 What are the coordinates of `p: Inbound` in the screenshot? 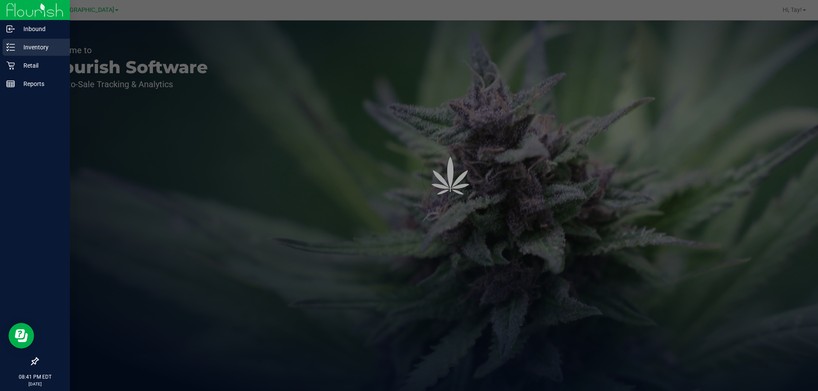 It's located at (40, 29).